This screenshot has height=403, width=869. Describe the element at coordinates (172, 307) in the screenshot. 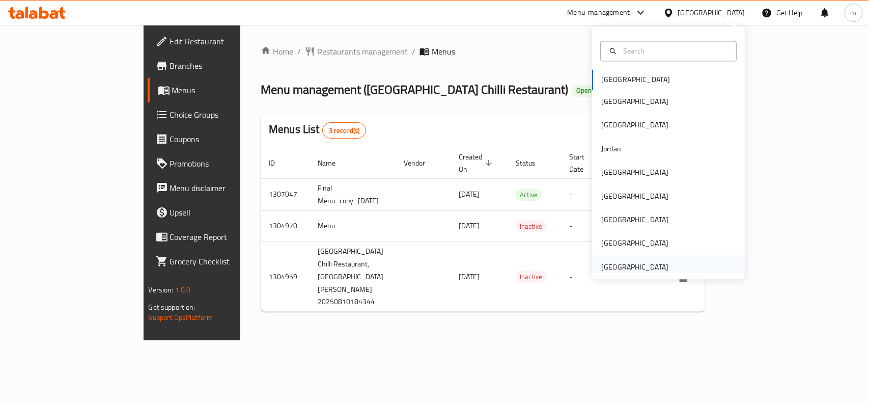

I see `span: Get support on:` at that location.